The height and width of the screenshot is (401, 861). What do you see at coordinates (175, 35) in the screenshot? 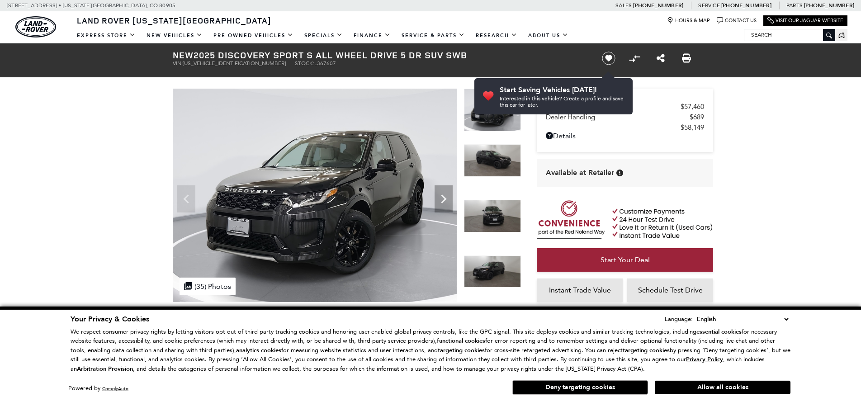
I see `a: New Vehicles` at bounding box center [175, 35].